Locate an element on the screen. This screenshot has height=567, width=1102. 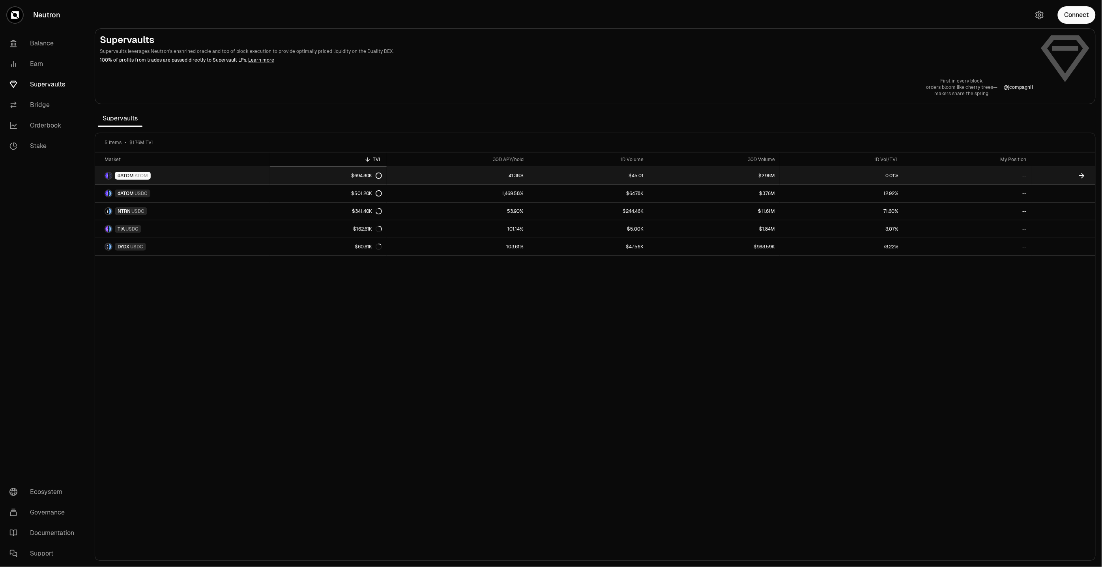
a: 3.07% is located at coordinates (842, 229).